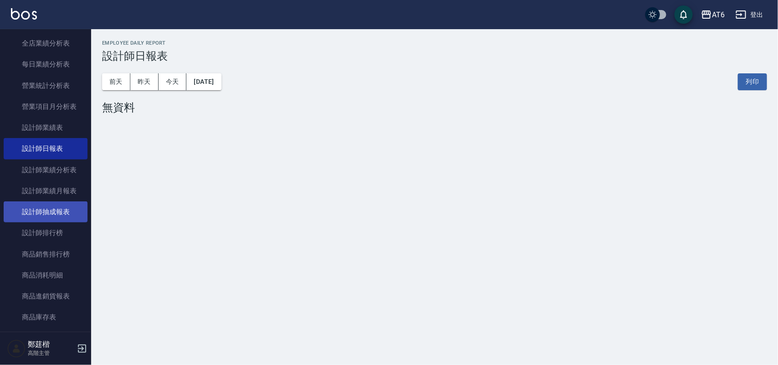 The image size is (778, 365). I want to click on h3: 設計師日報表, so click(434, 56).